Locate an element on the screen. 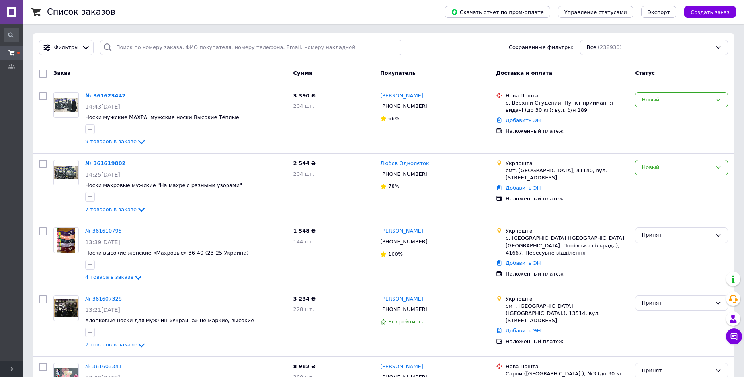 This screenshot has width=744, height=377. span: 3 390 ₴ is located at coordinates (304, 95).